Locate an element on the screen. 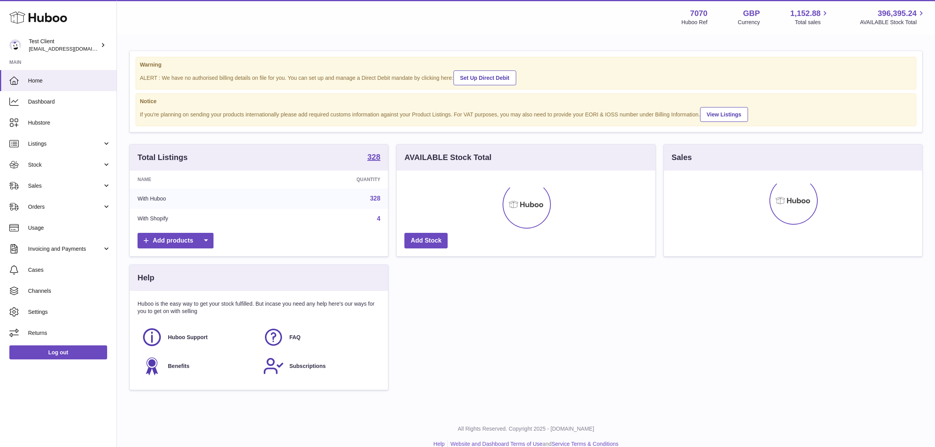  a: Service Terms & Conditions is located at coordinates (585, 444).